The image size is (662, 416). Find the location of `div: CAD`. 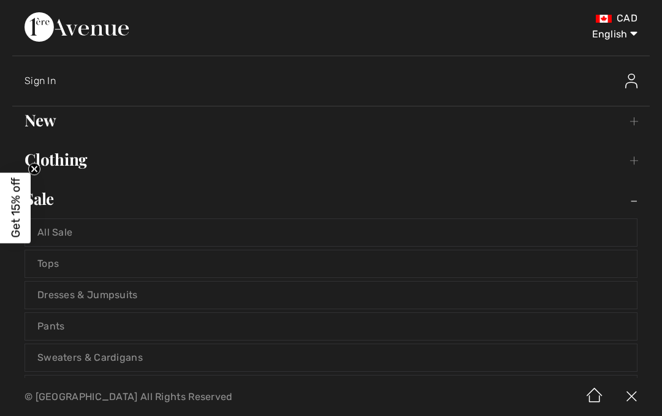

div: CAD is located at coordinates (513, 18).